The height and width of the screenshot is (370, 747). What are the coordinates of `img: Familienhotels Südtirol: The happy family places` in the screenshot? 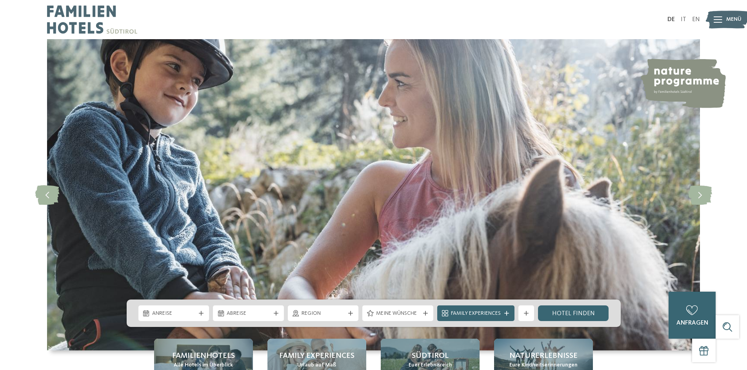 It's located at (373, 195).